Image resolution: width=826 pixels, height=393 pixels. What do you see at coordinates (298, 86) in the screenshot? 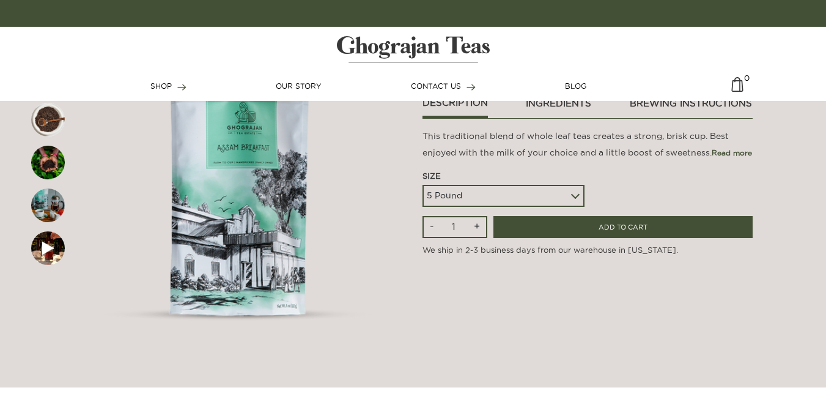
I see `a: OUR STORY` at bounding box center [298, 86].